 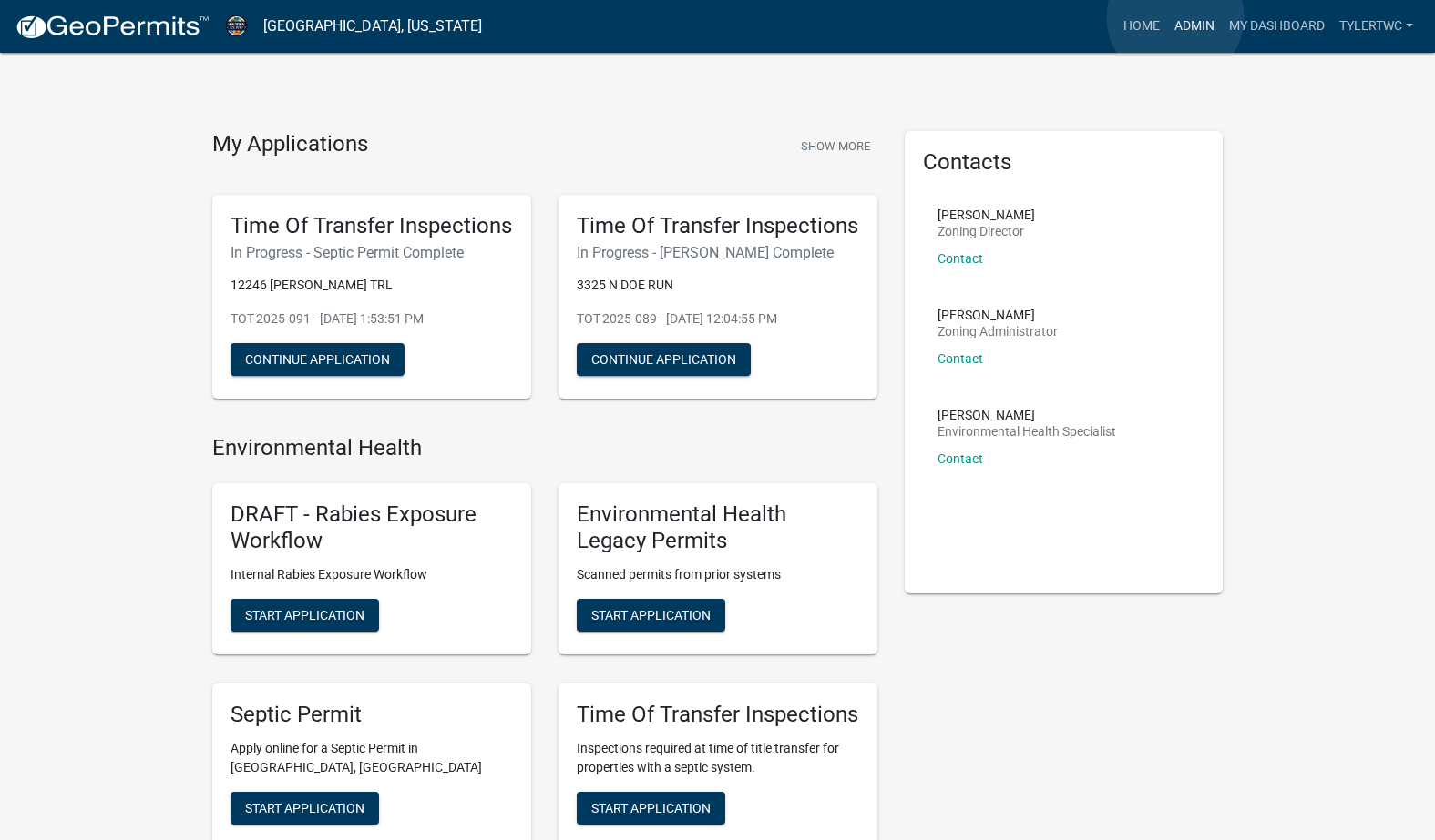 I want to click on p: Zoning Administrator, so click(x=998, y=332).